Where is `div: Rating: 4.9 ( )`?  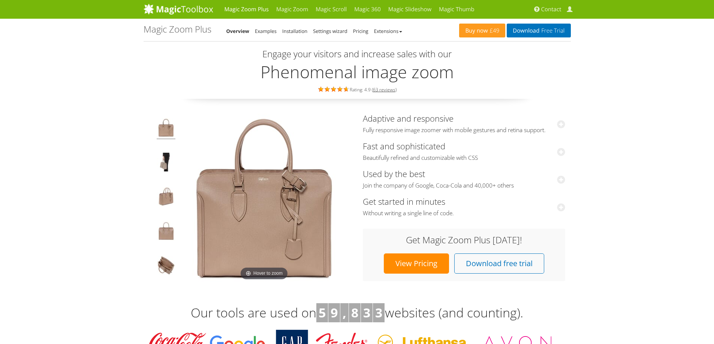
div: Rating: 4.9 ( ) is located at coordinates (357, 89).